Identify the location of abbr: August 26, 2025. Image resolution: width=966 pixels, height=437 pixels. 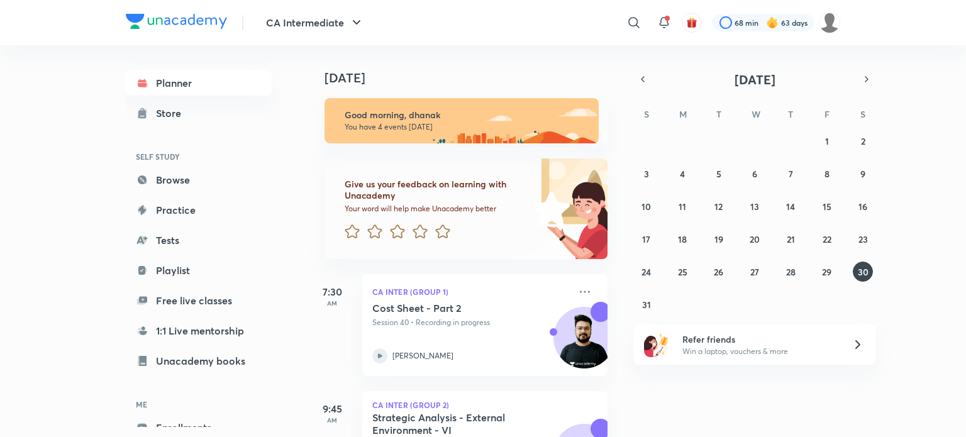
(718, 272).